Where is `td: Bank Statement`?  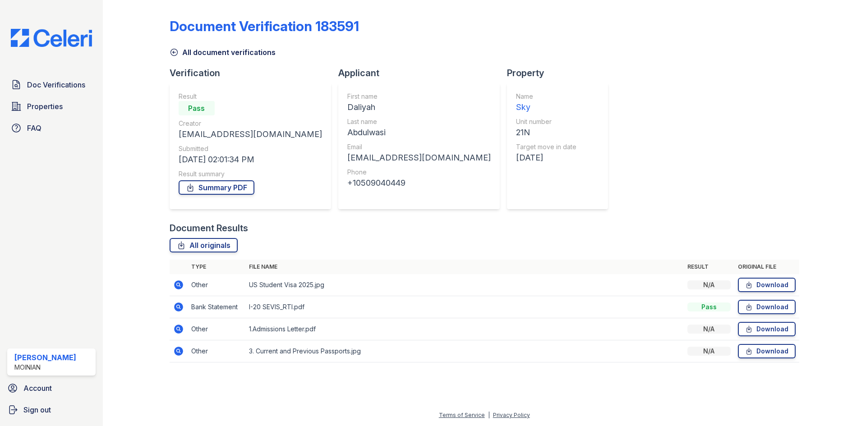
td: Bank Statement is located at coordinates (217, 307).